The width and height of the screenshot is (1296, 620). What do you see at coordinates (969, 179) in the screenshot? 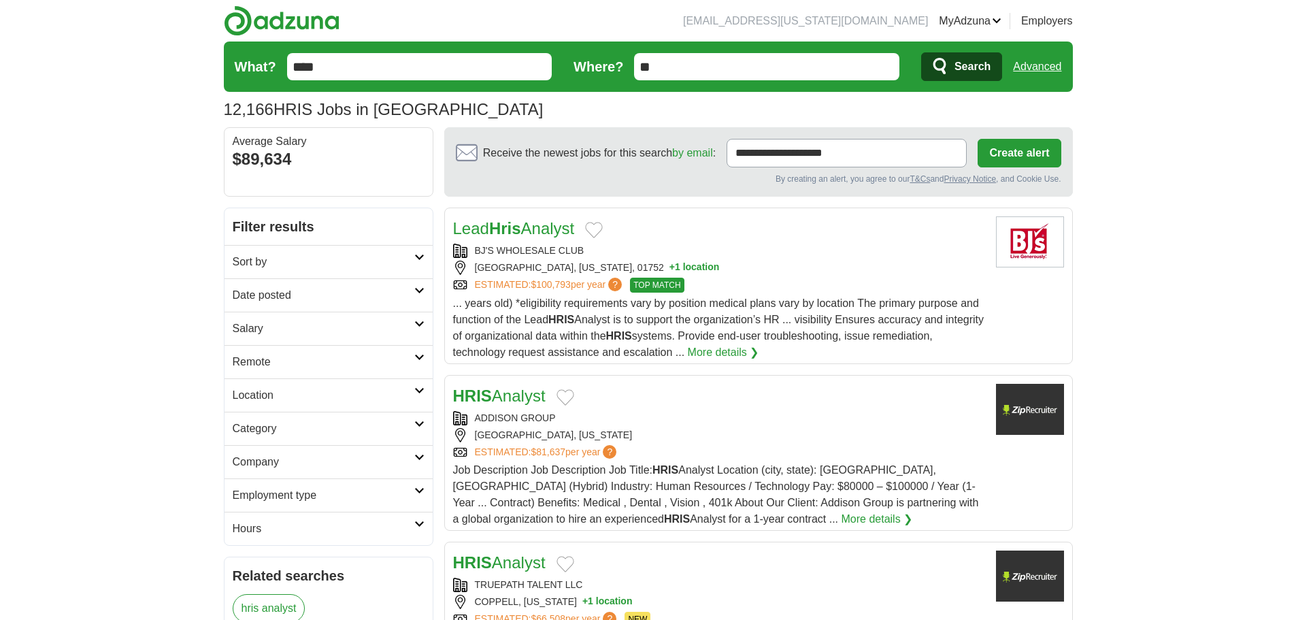
I see `a: Privacy Notice` at bounding box center [969, 179].